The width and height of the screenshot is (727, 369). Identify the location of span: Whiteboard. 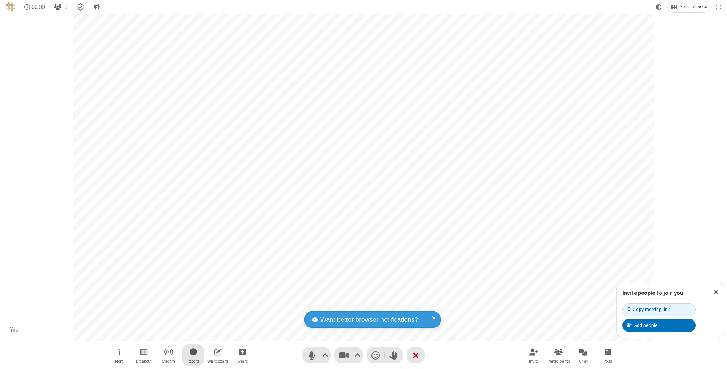
(218, 361).